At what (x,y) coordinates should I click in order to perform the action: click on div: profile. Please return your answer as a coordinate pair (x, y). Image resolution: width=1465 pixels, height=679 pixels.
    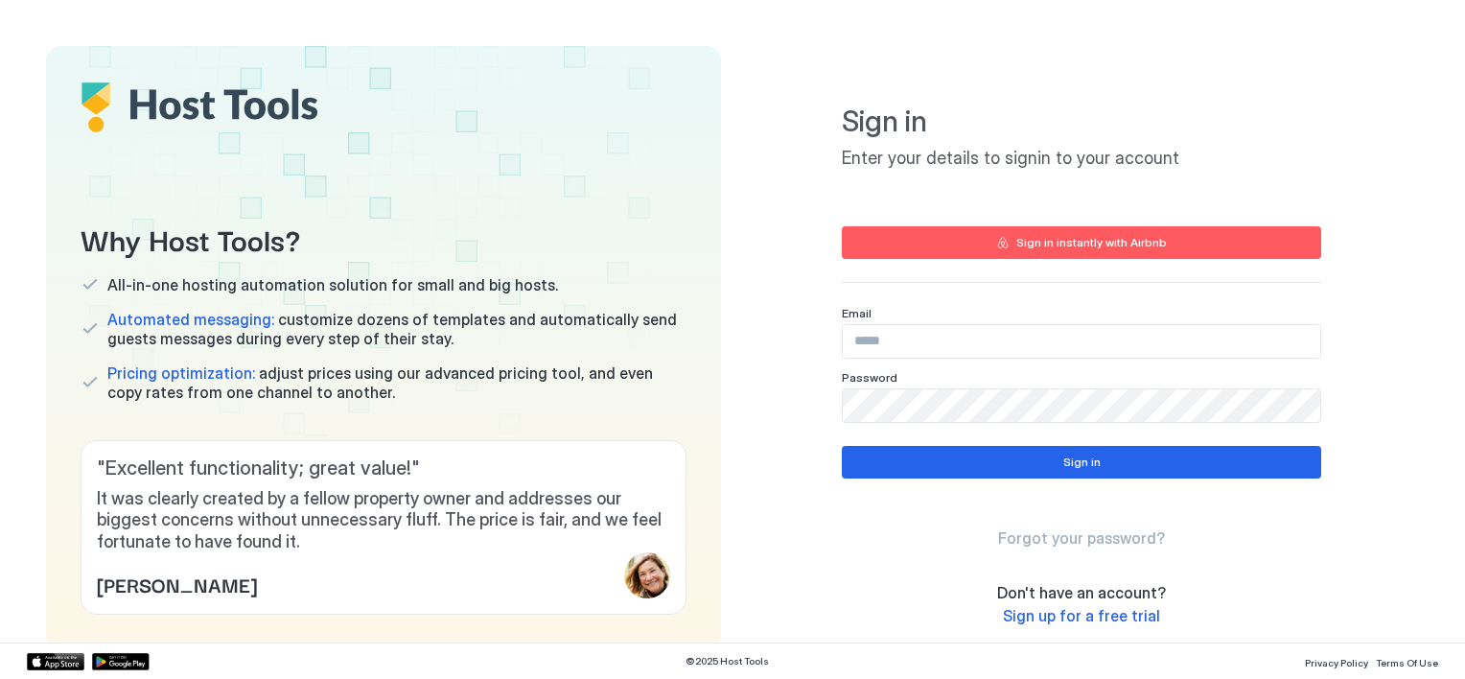
    Looking at the image, I should click on (647, 575).